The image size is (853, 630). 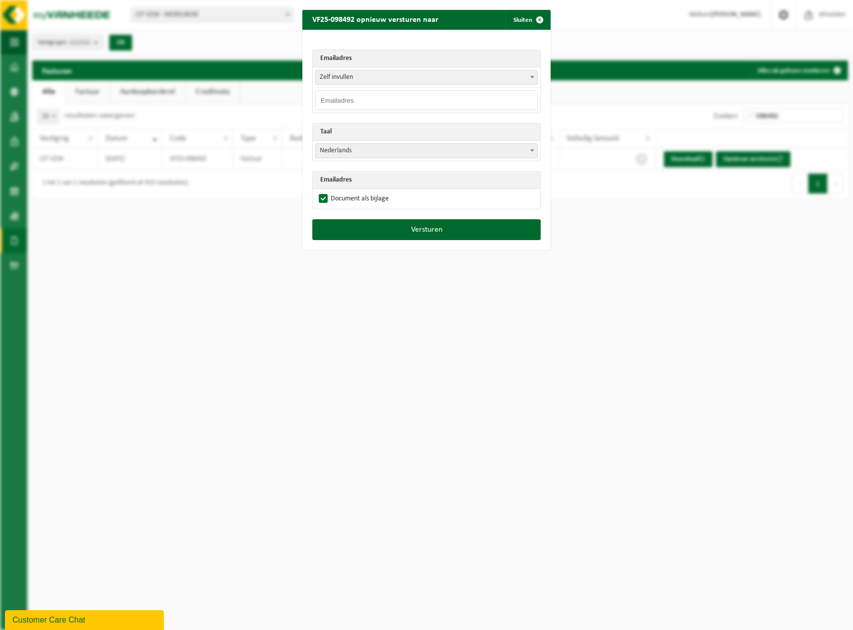 I want to click on th: Taal, so click(x=426, y=132).